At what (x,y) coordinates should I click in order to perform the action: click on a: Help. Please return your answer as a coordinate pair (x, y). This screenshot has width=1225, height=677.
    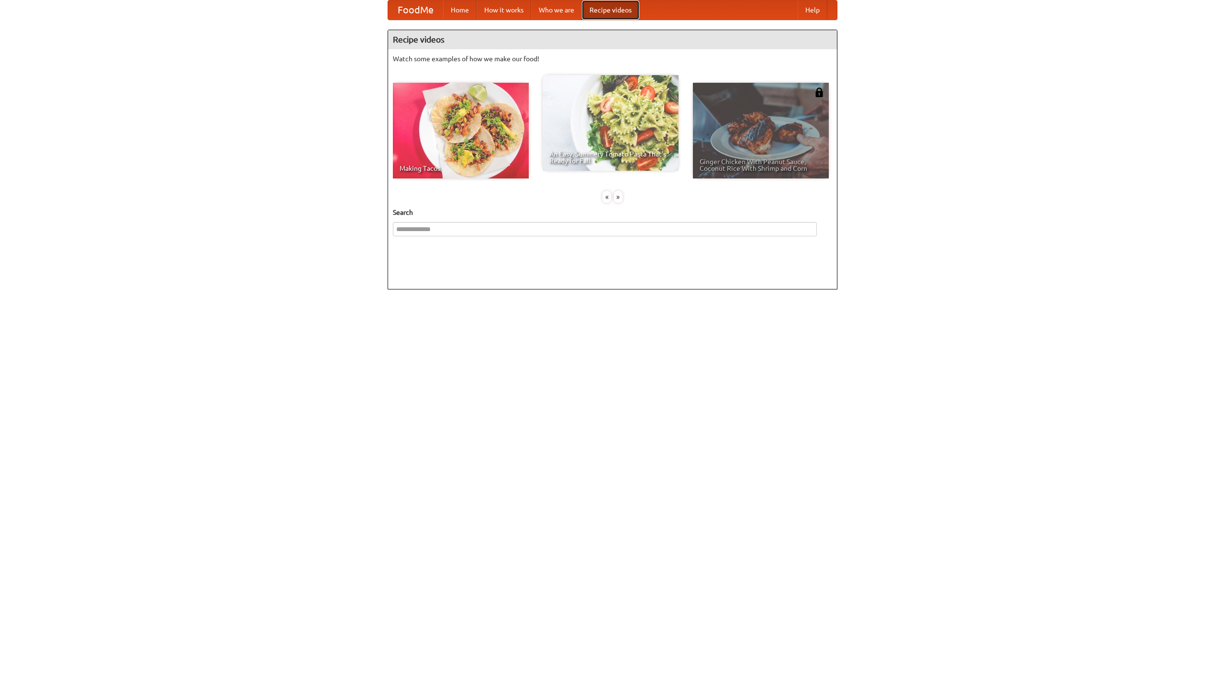
    Looking at the image, I should click on (813, 10).